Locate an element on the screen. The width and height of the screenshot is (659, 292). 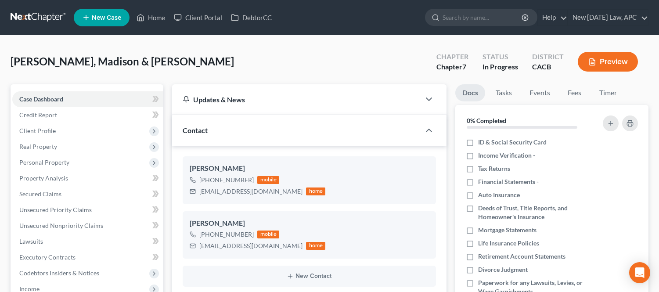
span: Life Insurance Policies is located at coordinates (509, 243).